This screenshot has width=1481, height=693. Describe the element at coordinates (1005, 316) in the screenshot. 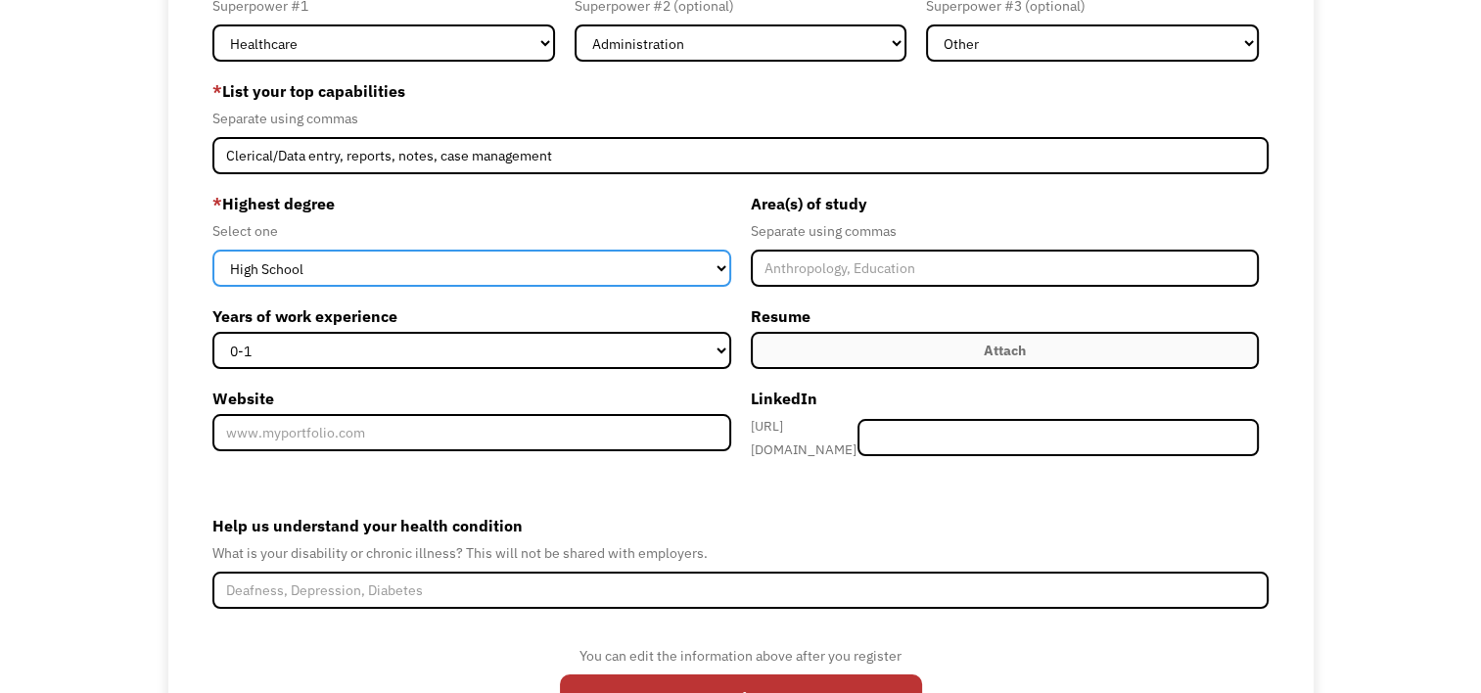

I see `label: Resume` at that location.